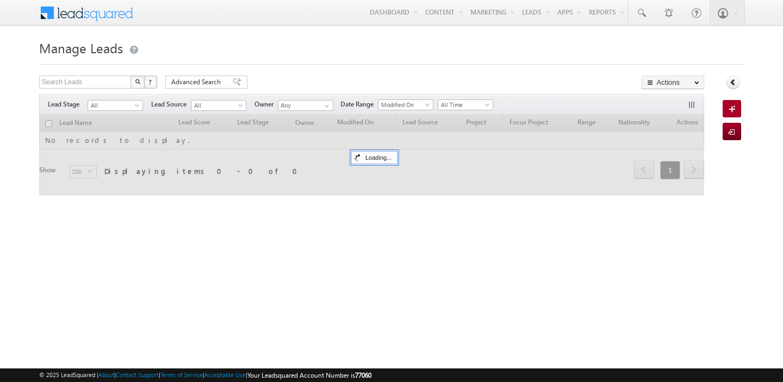  What do you see at coordinates (464, 105) in the screenshot?
I see `span: All Time` at bounding box center [464, 105].